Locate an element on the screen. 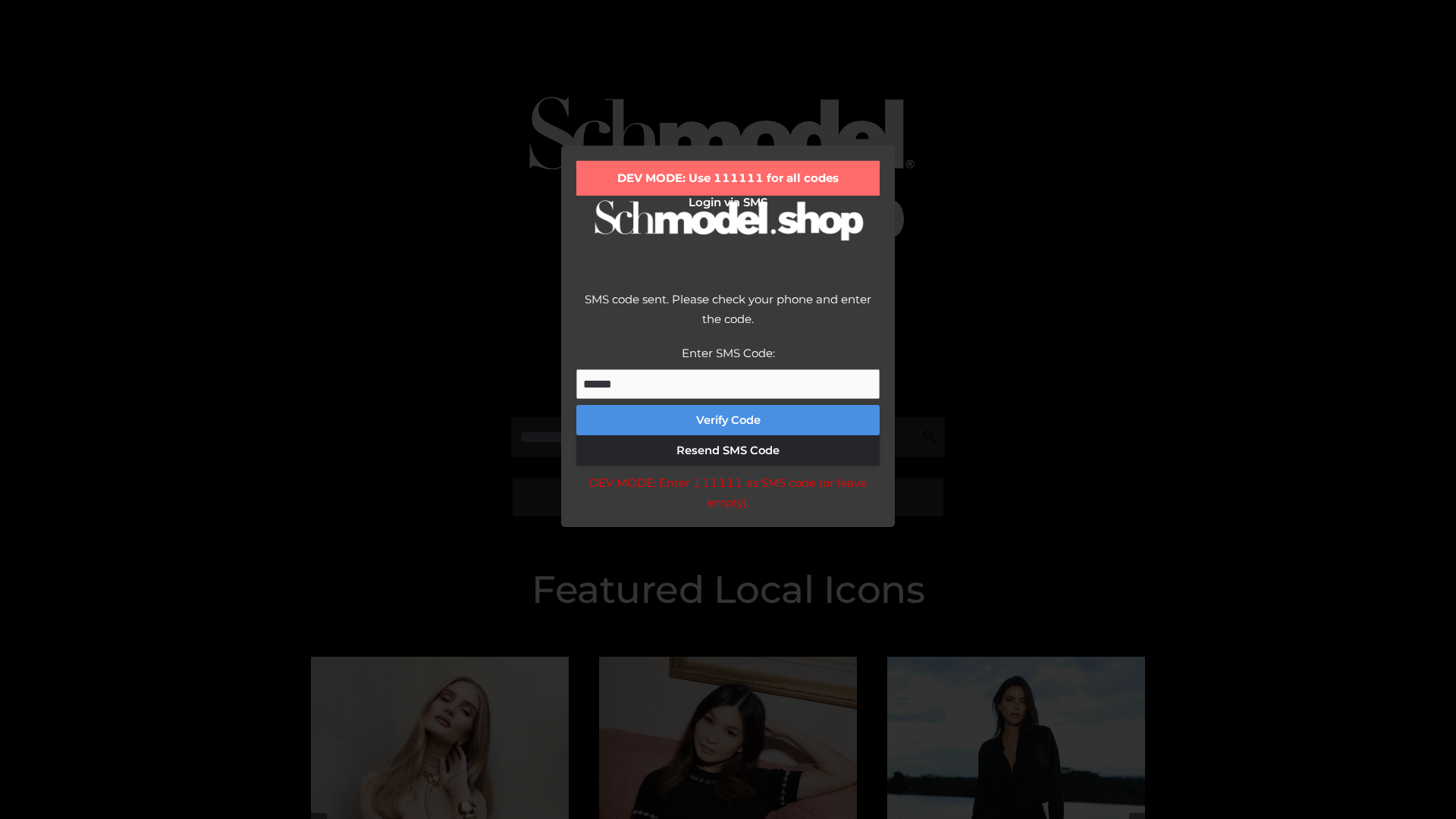 The width and height of the screenshot is (1456, 819). label: Enter SMS Code: is located at coordinates (728, 353).